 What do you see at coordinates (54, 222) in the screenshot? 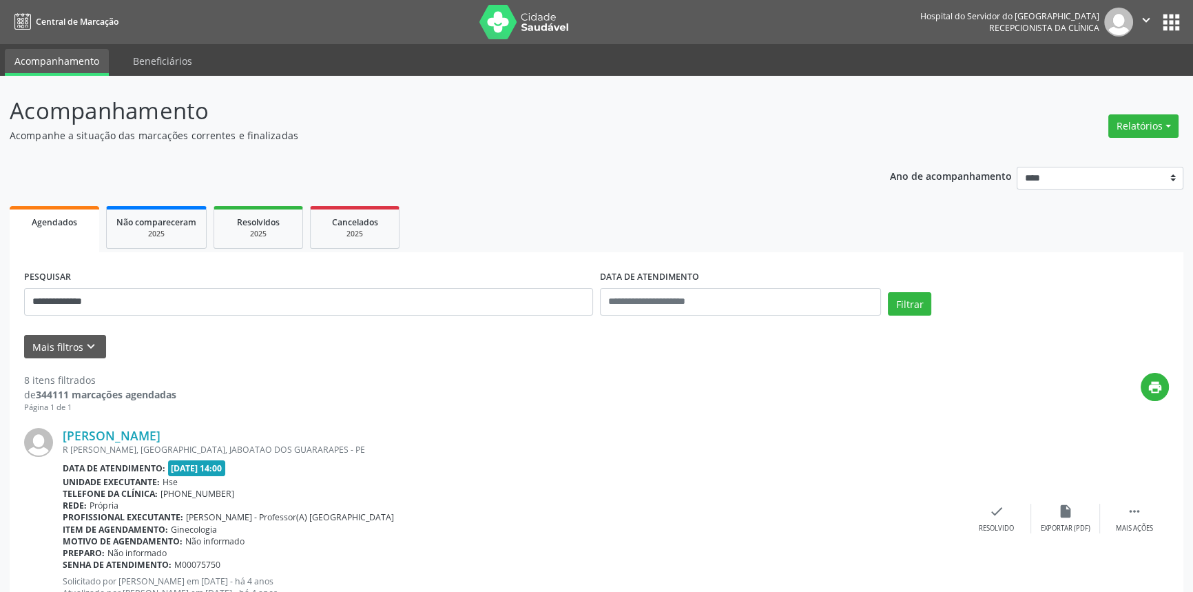
I see `span: Agendados` at bounding box center [54, 222].